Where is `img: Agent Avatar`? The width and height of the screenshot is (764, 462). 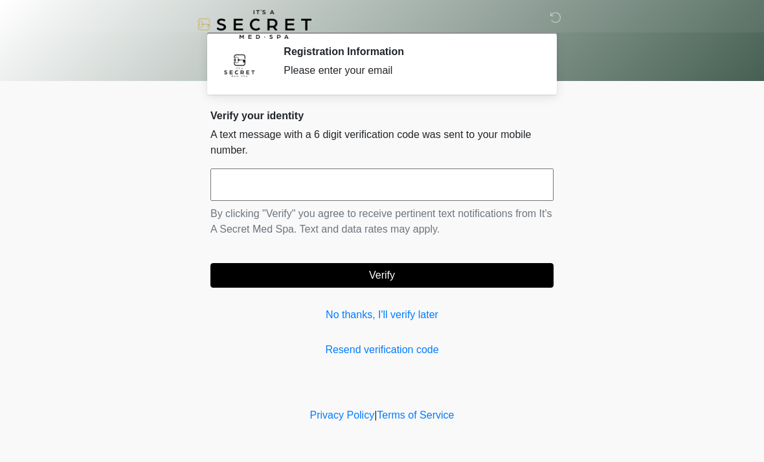
img: Agent Avatar is located at coordinates (240, 65).